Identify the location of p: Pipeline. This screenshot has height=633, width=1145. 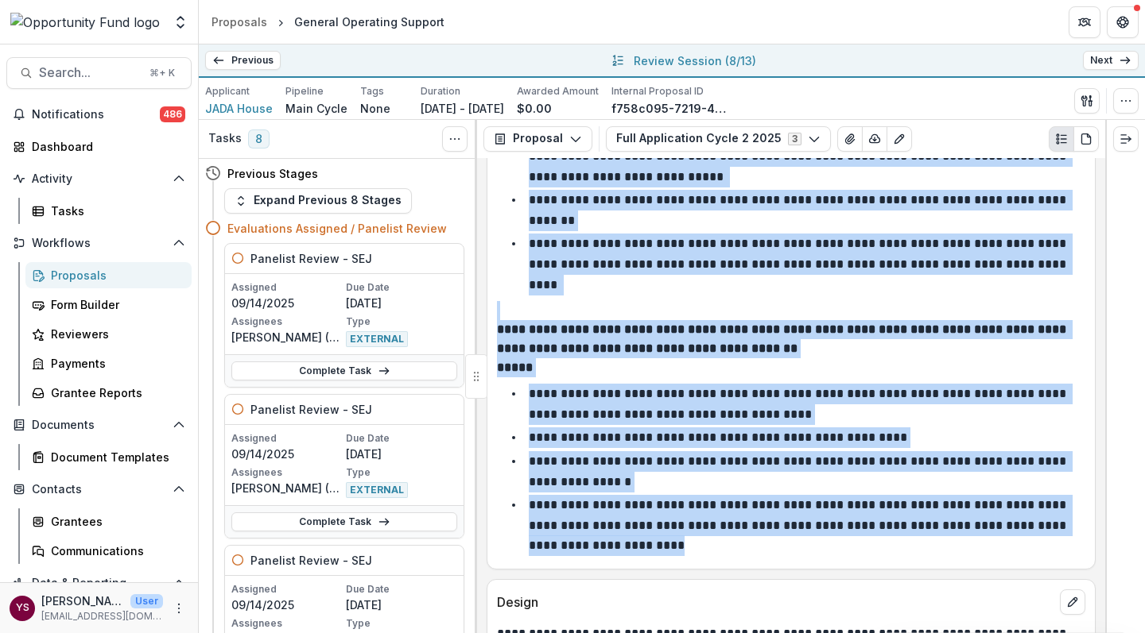
(304, 91).